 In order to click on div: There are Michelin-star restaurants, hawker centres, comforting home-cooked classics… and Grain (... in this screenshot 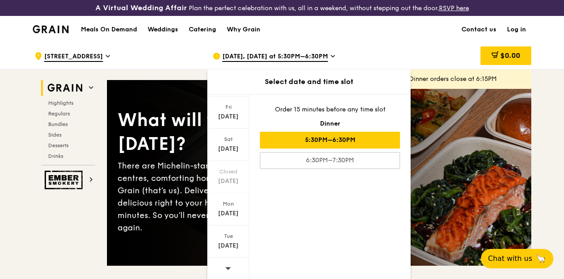, I will do `click(218, 197)`.